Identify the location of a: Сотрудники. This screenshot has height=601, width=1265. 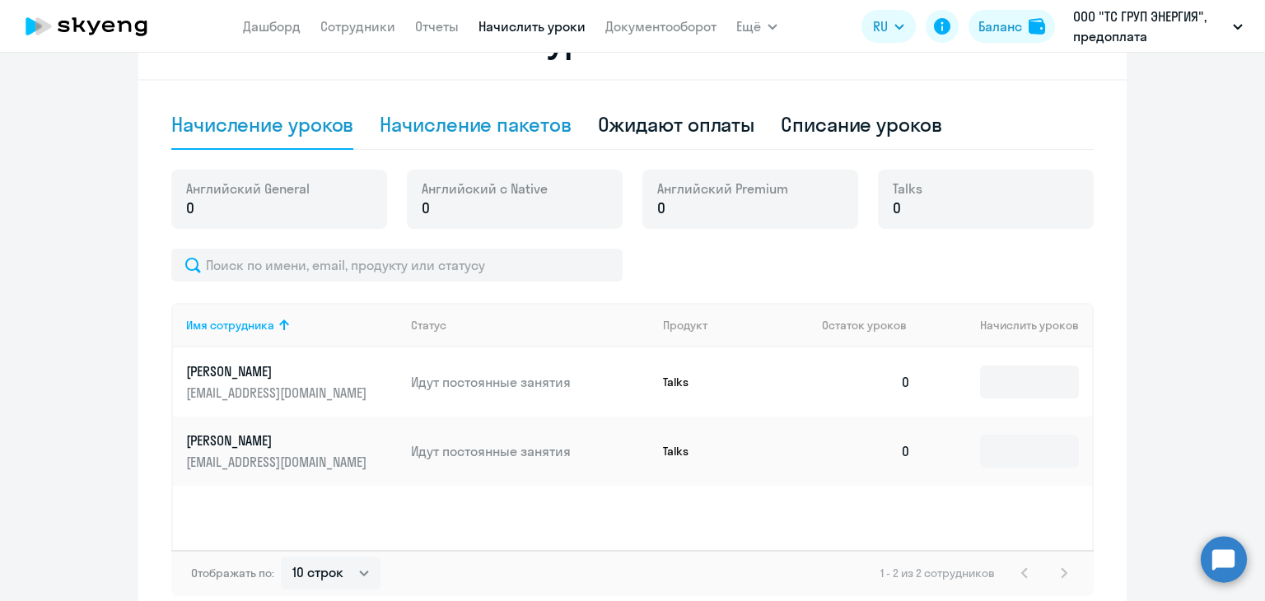
(358, 26).